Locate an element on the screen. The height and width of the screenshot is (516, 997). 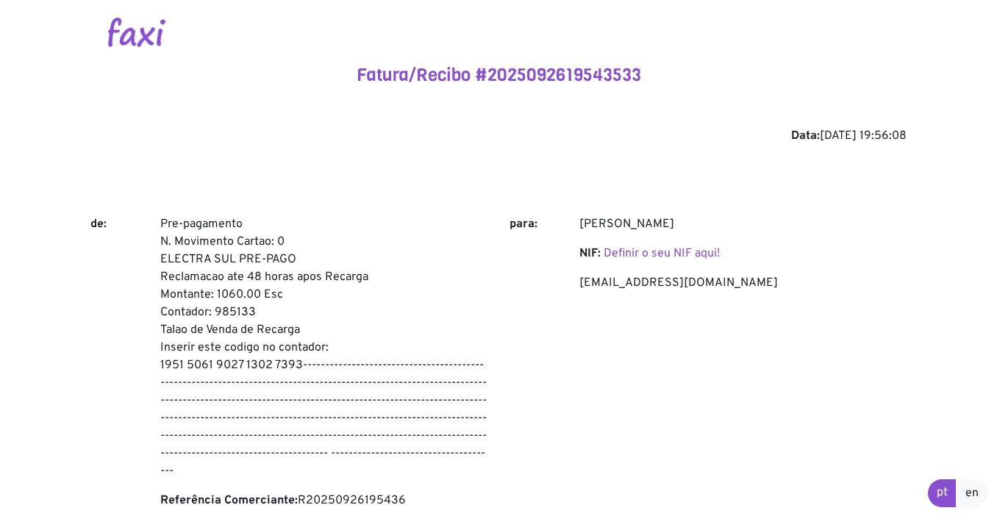
h4: Fatura/Recibo #2025092619543533 is located at coordinates (498, 75).